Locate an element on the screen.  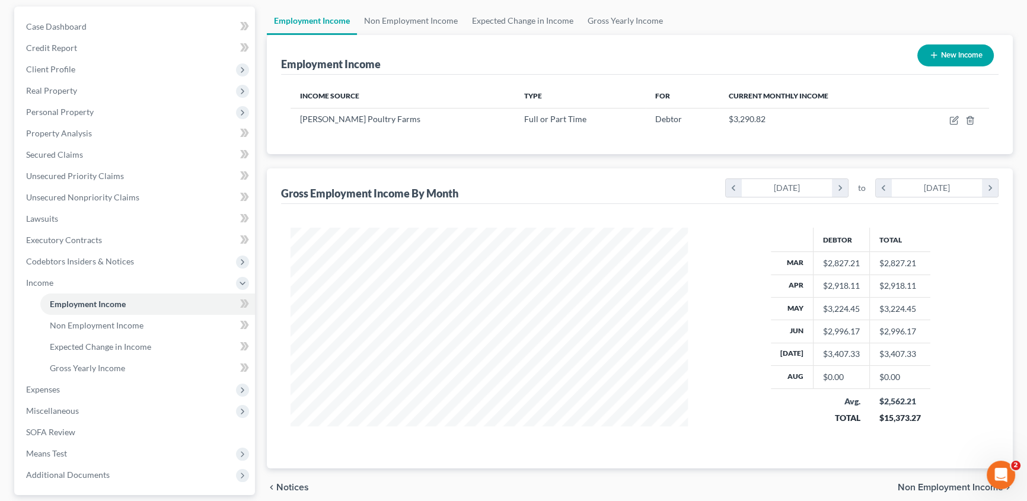
div: Gross Employment Income By Month is located at coordinates (369, 193).